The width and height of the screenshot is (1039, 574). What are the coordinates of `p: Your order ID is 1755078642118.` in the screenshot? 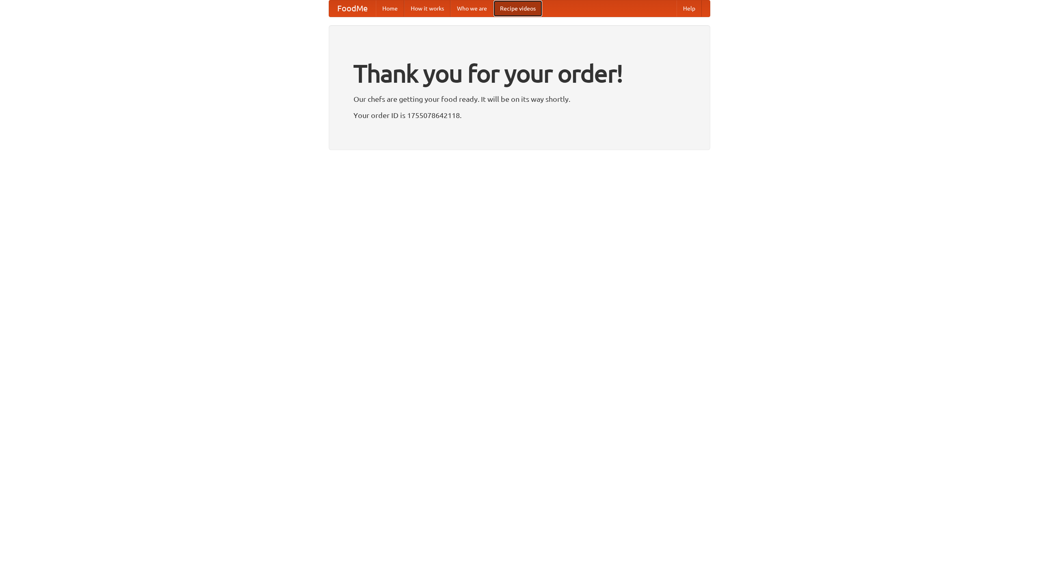 It's located at (520, 115).